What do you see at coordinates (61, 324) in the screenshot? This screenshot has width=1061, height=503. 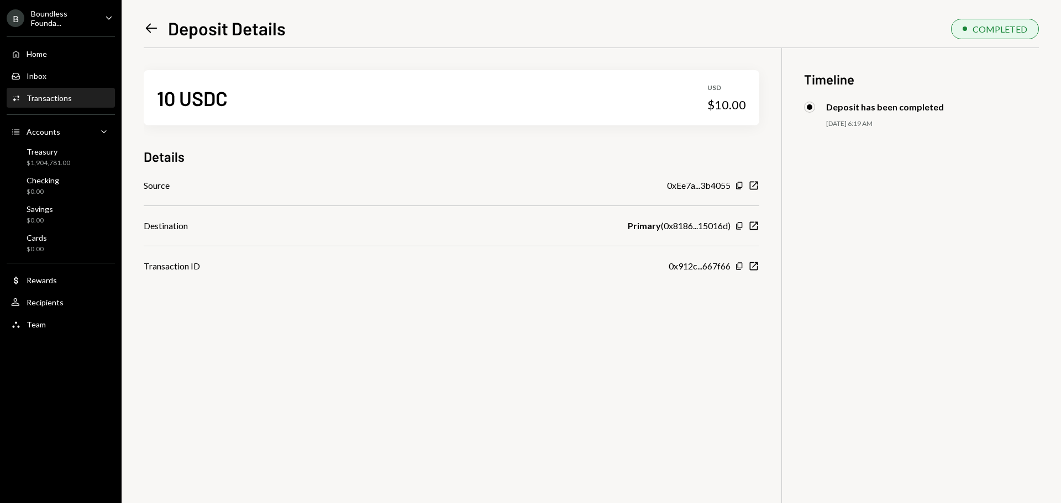 I see `a: Team` at bounding box center [61, 324].